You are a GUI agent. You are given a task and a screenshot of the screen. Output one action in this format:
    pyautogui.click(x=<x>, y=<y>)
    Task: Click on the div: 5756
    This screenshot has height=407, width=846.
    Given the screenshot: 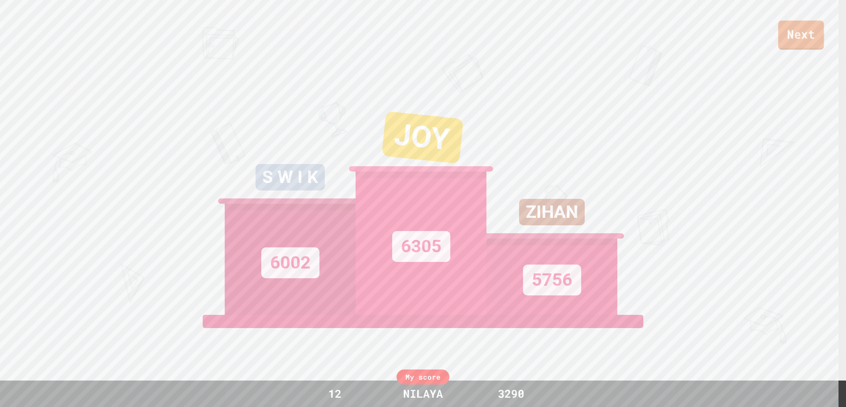 What is the action you would take?
    pyautogui.click(x=552, y=280)
    